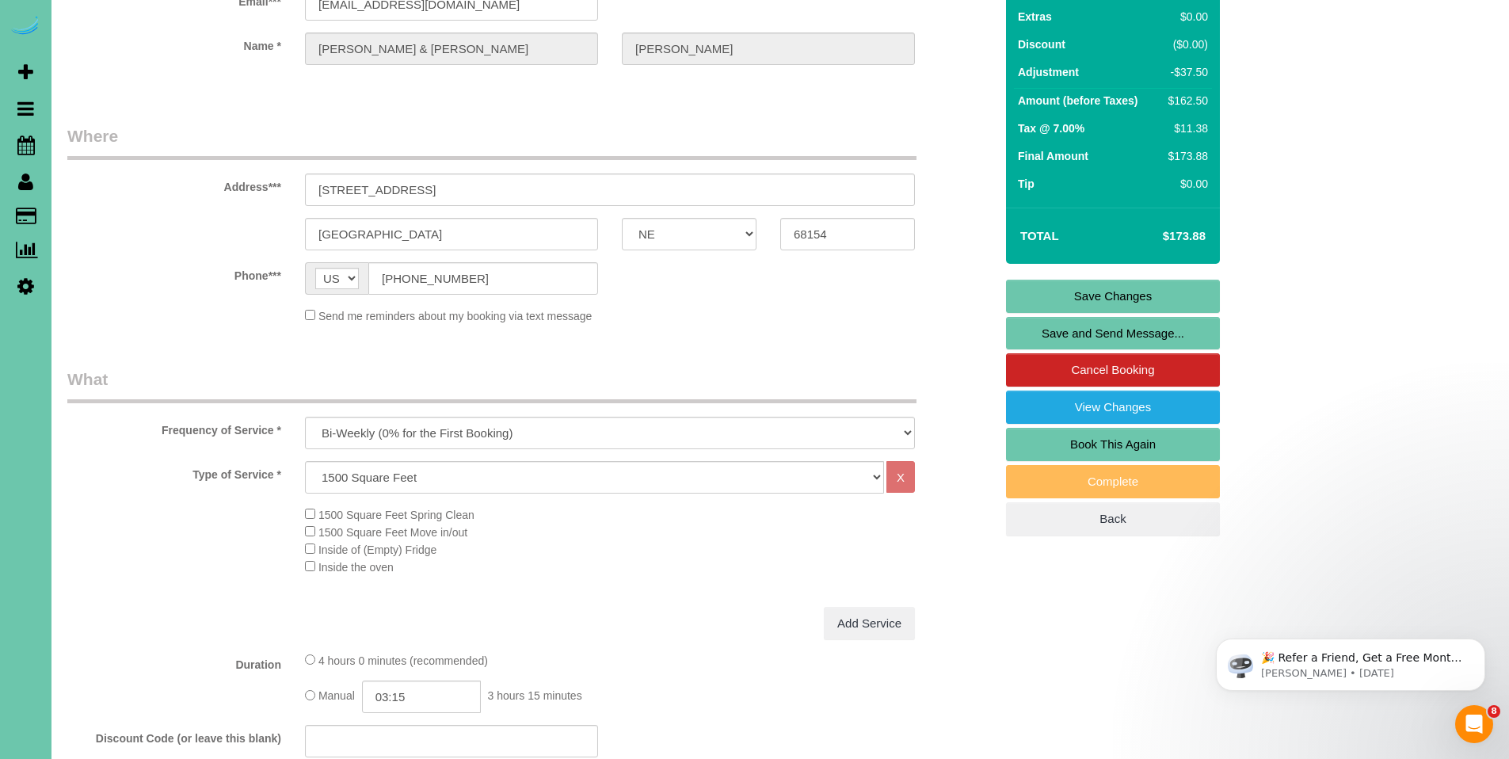  What do you see at coordinates (1034, 17) in the screenshot?
I see `label: Extras` at bounding box center [1034, 17].